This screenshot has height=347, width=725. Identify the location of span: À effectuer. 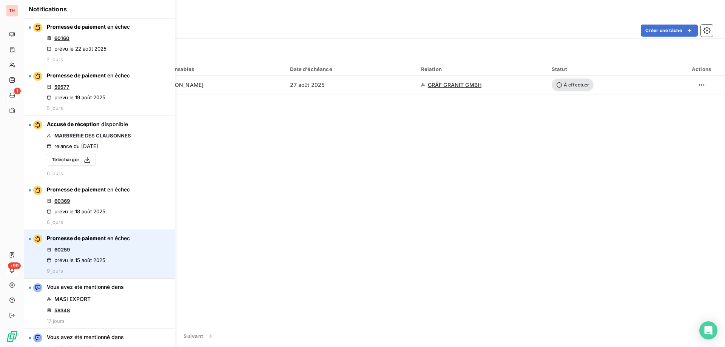
(573, 85).